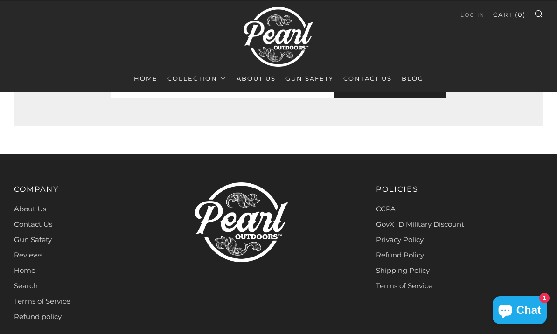  Describe the element at coordinates (97, 189) in the screenshot. I see `h3: Company` at that location.